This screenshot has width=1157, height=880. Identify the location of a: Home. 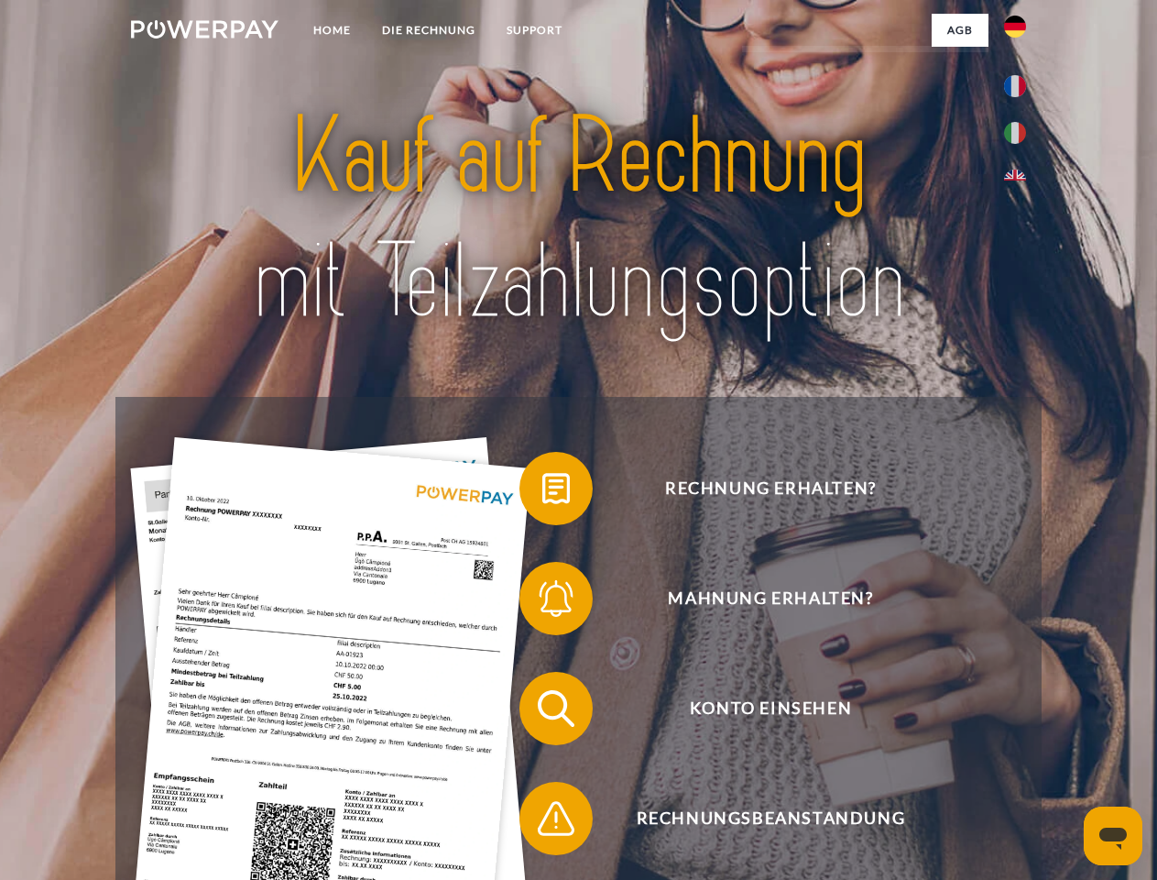
(332, 30).